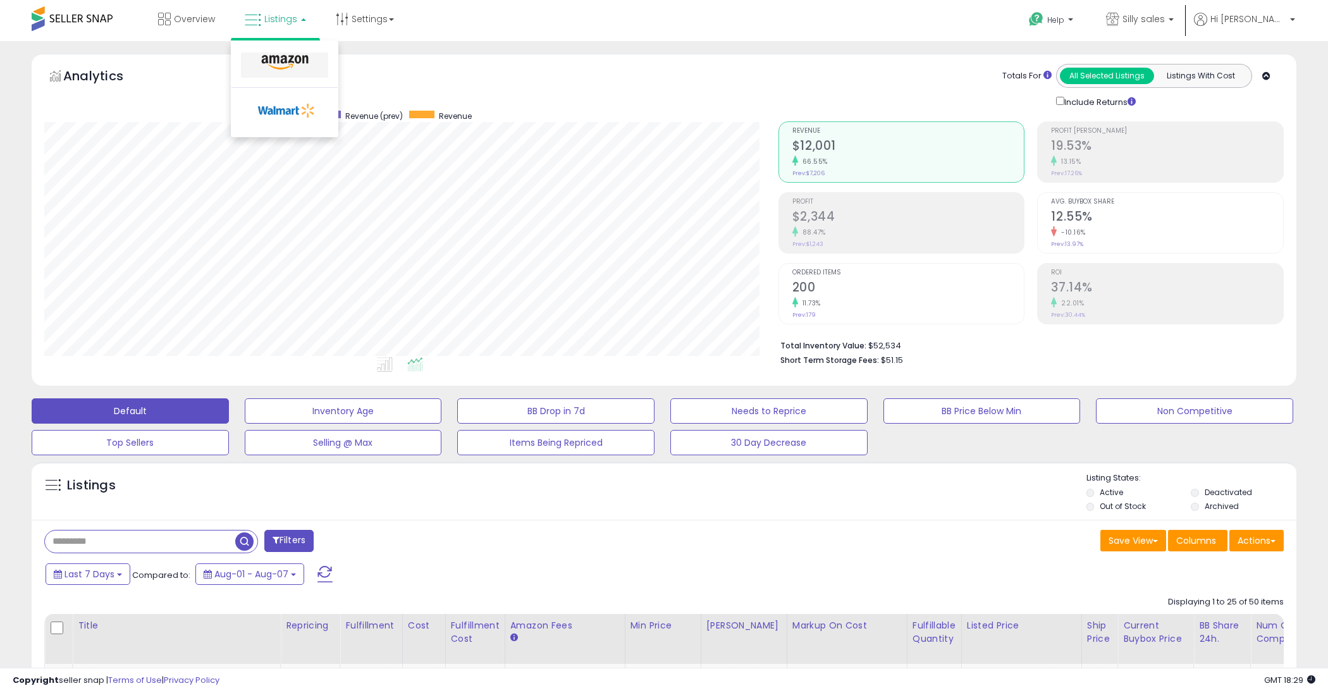  What do you see at coordinates (1068, 315) in the screenshot?
I see `small: Prev: 30.44%` at bounding box center [1068, 315].